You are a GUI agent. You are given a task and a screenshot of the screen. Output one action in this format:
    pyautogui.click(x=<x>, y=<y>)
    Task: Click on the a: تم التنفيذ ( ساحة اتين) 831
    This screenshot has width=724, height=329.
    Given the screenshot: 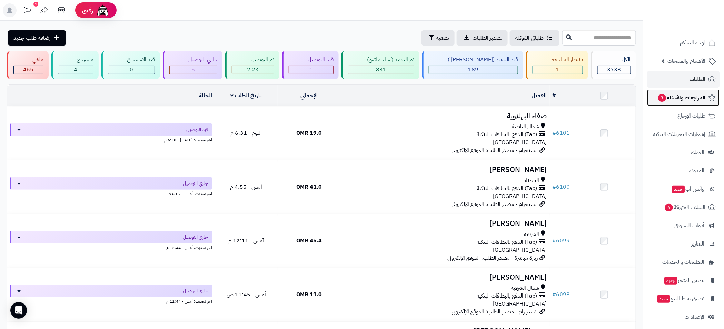 What is the action you would take?
    pyautogui.click(x=381, y=65)
    